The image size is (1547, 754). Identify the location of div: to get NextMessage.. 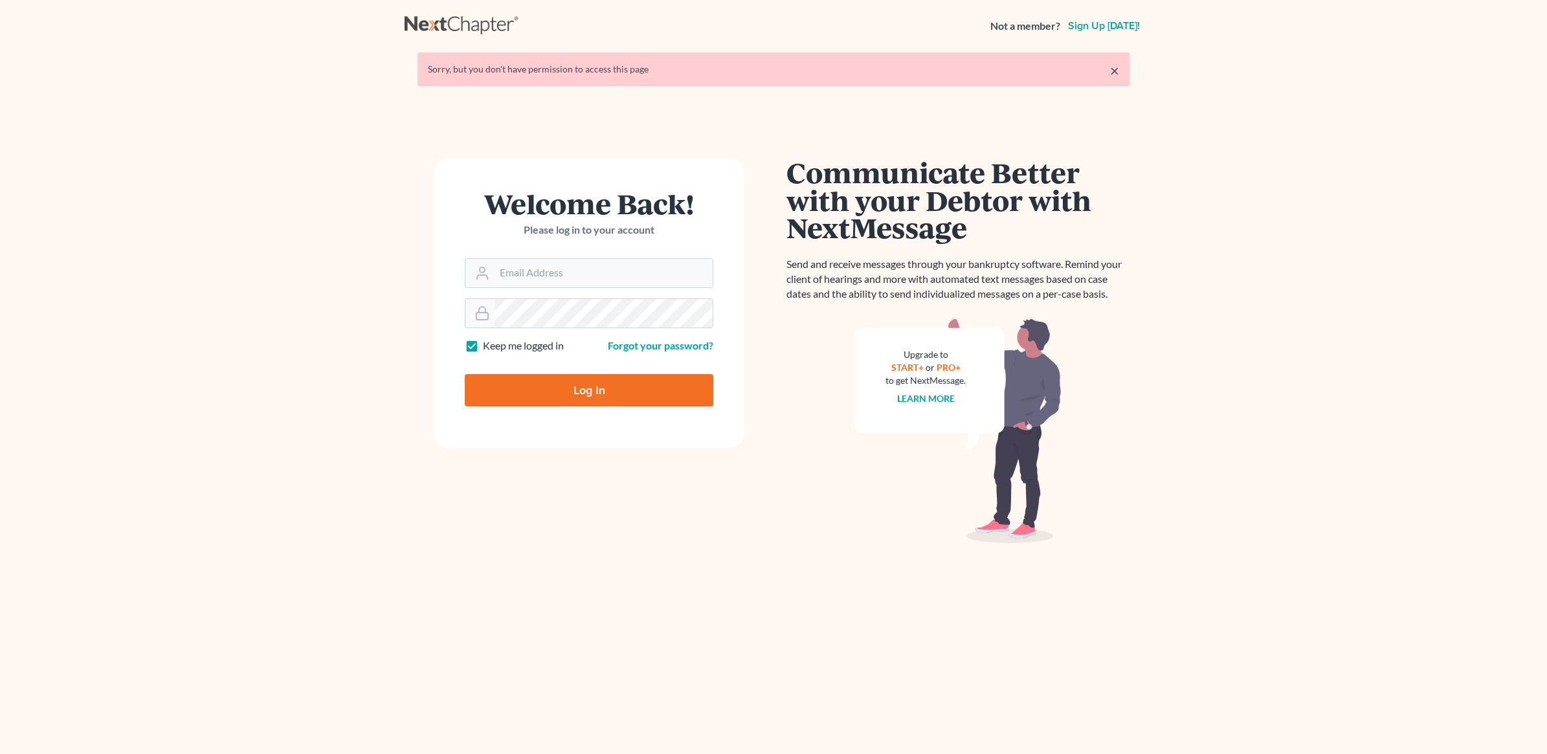
(926, 381).